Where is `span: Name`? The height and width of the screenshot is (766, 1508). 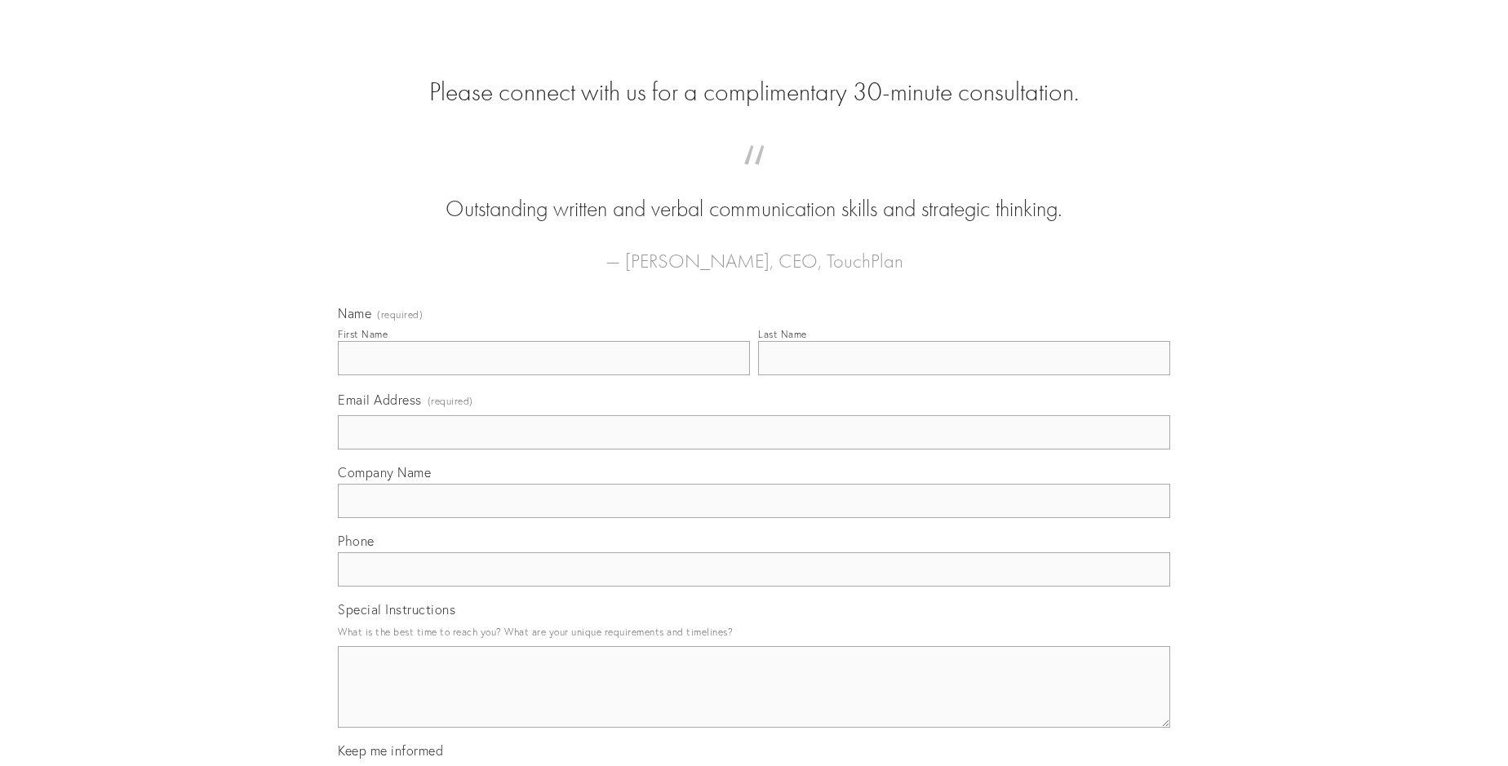
span: Name is located at coordinates (354, 313).